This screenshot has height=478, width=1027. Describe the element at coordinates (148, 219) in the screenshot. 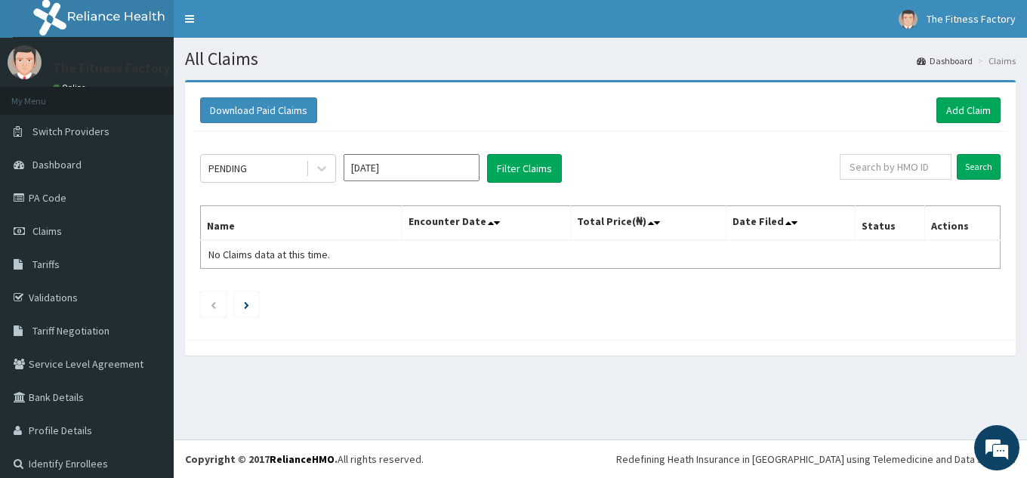

I see `span: We're online!` at that location.